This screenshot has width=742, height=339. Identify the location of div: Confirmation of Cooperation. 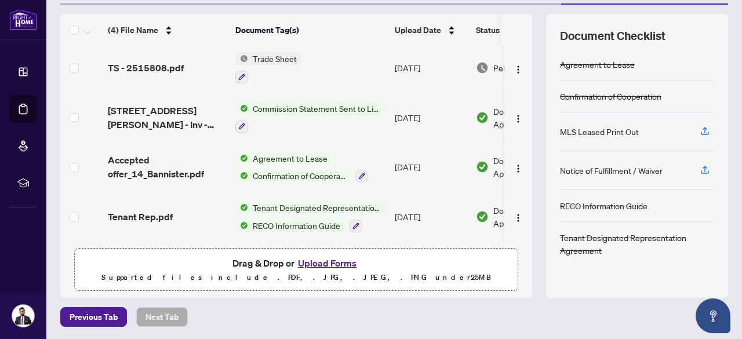
(610, 96).